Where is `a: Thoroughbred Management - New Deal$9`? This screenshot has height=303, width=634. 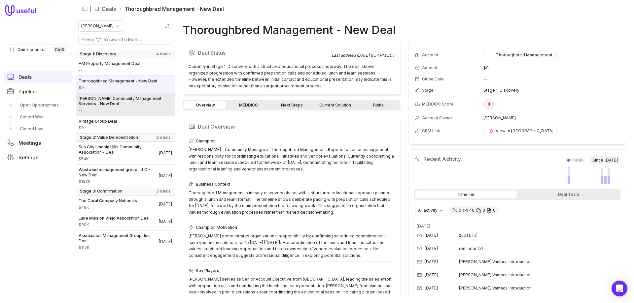 a: Thoroughbred Management - New Deal$9 is located at coordinates (125, 85).